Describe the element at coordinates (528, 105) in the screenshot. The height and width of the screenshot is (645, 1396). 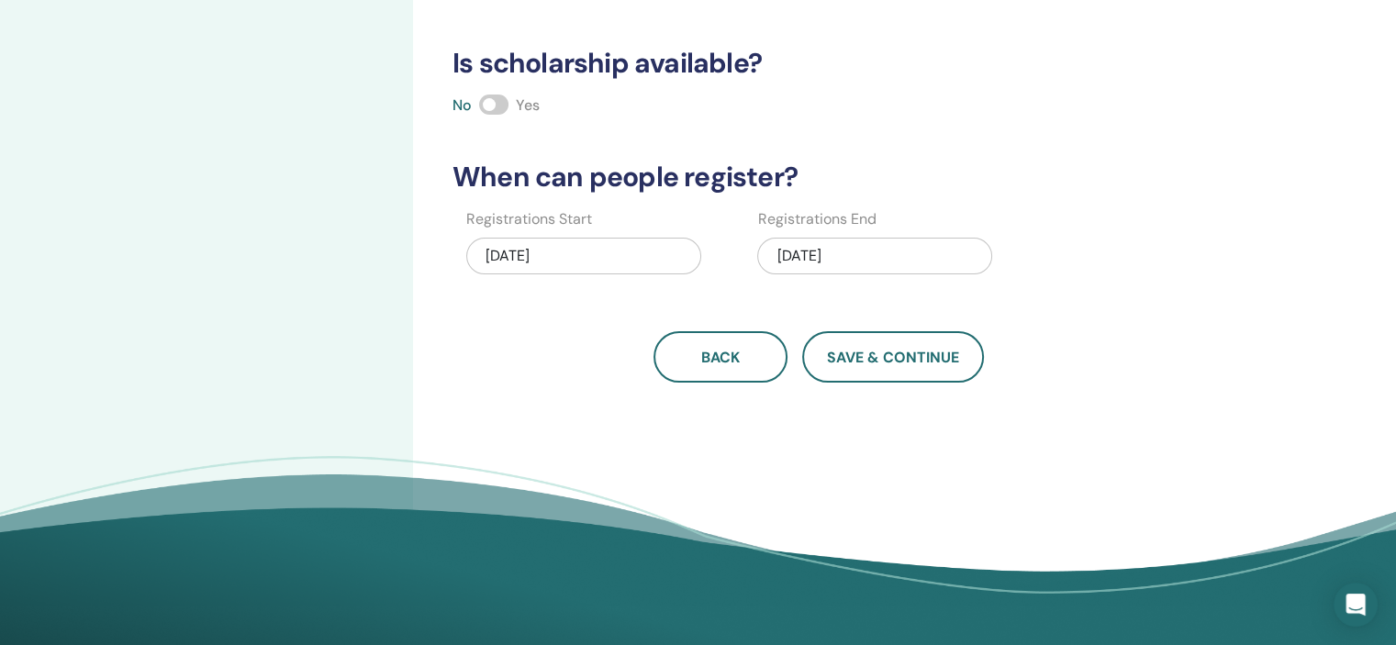
I see `span: Yes` at that location.